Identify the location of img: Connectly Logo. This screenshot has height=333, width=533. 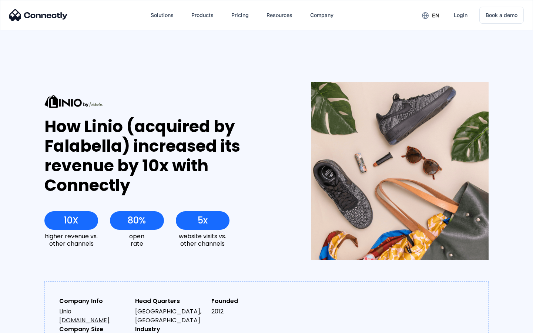
(38, 15).